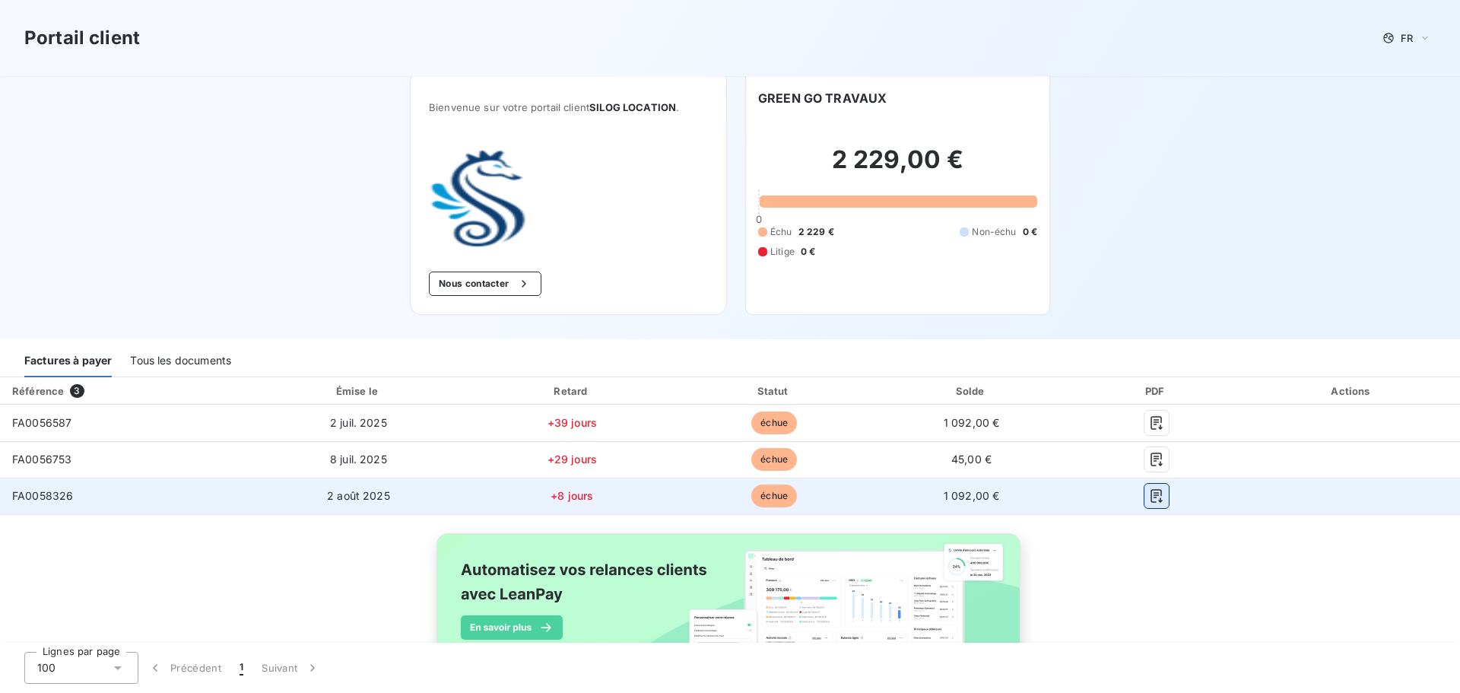  Describe the element at coordinates (897, 167) in the screenshot. I see `h2: 2 229,00 €` at that location.